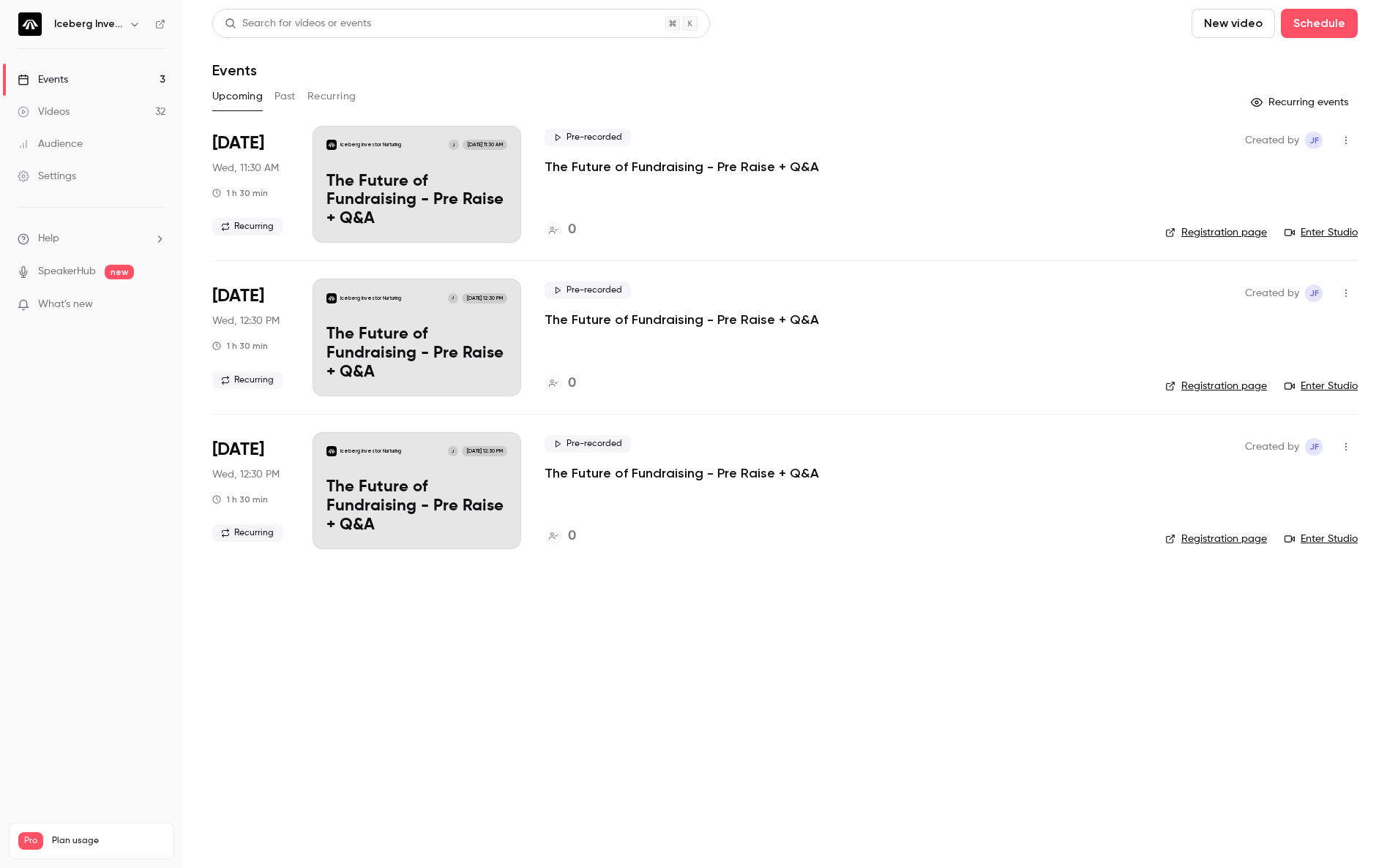 The height and width of the screenshot is (868, 1387). What do you see at coordinates (284, 96) in the screenshot?
I see `button: Past` at bounding box center [284, 96].